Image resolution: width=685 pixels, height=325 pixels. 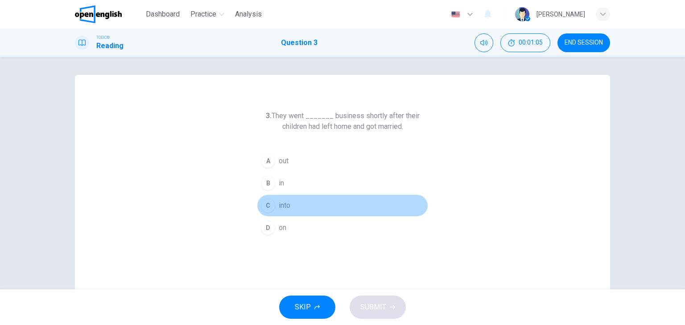 I want to click on span: into, so click(x=284, y=206).